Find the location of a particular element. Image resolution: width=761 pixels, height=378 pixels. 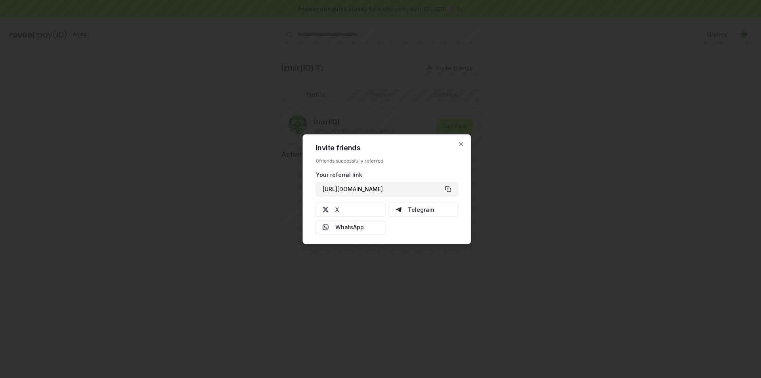

button: Telegram is located at coordinates (424, 209).